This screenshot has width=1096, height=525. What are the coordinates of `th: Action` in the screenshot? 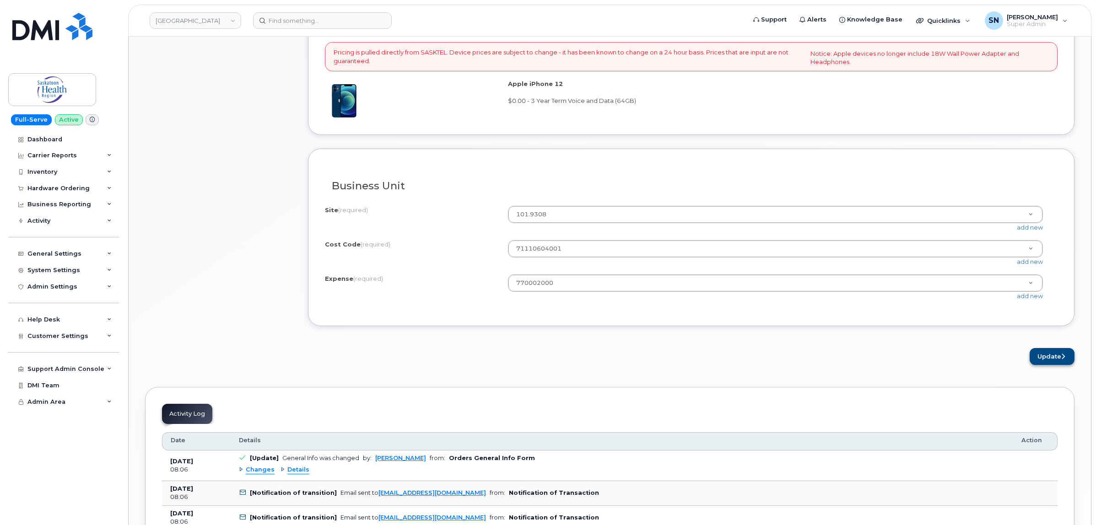 It's located at (1035, 442).